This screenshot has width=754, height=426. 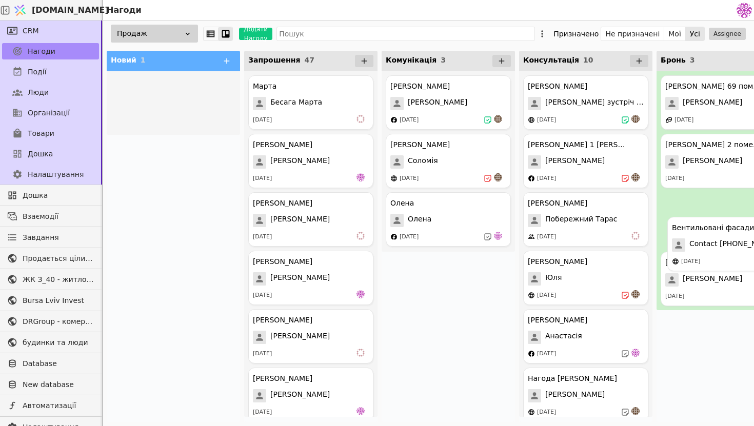 I want to click on a: ЖК З_40 - житлова та комерційна нерухомість класу Преміум, so click(x=50, y=280).